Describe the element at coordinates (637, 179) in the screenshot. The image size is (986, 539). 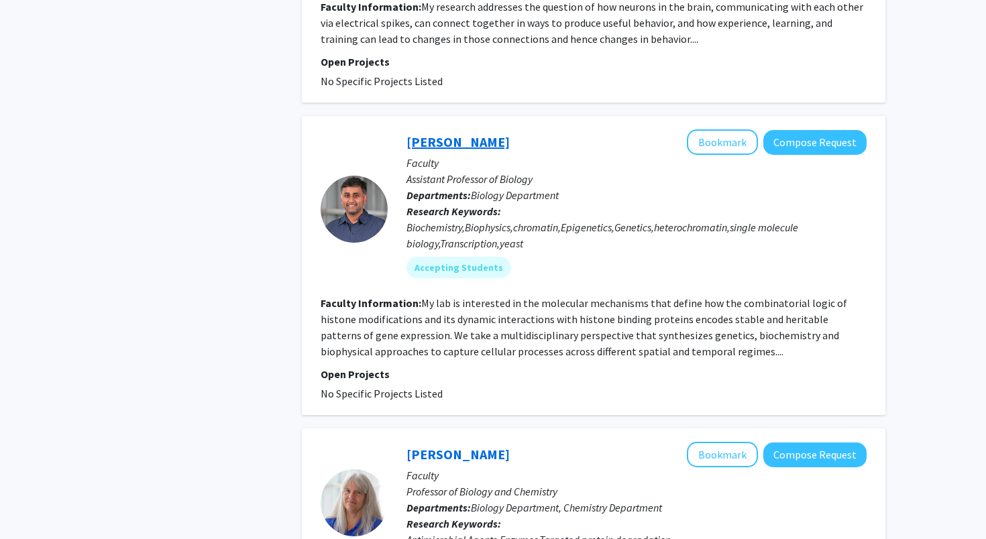
I see `p: Assistant Professor of Biology` at that location.